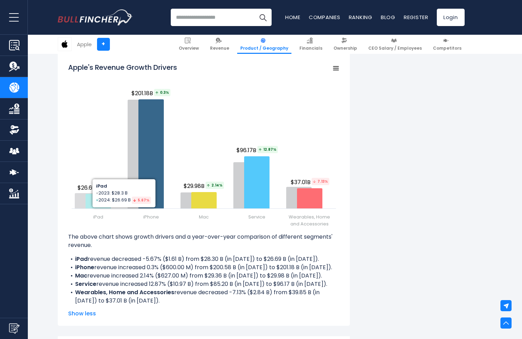 The height and width of the screenshot is (339, 522). I want to click on span: Show less, so click(204, 314).